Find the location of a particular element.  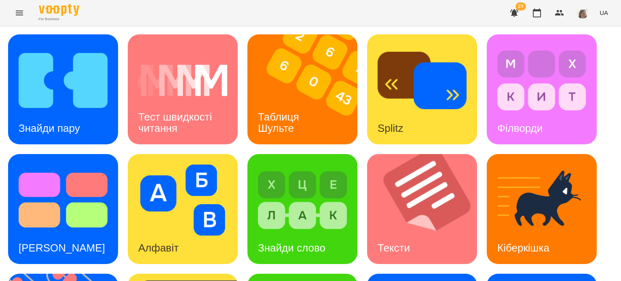

span: 29 is located at coordinates (521, 6).